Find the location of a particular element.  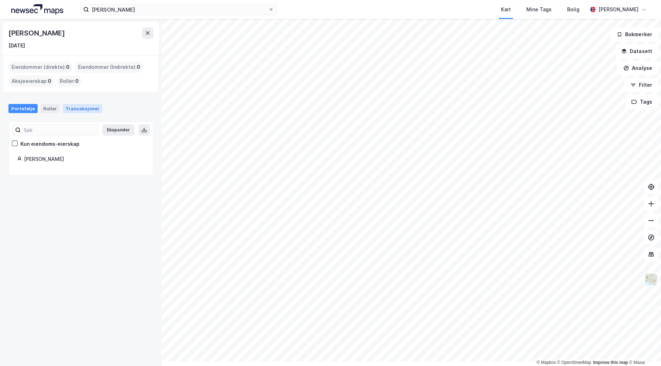

input: Søk på adresse, matrikkel, gårdeiere, leietakere eller personer is located at coordinates (179, 9).